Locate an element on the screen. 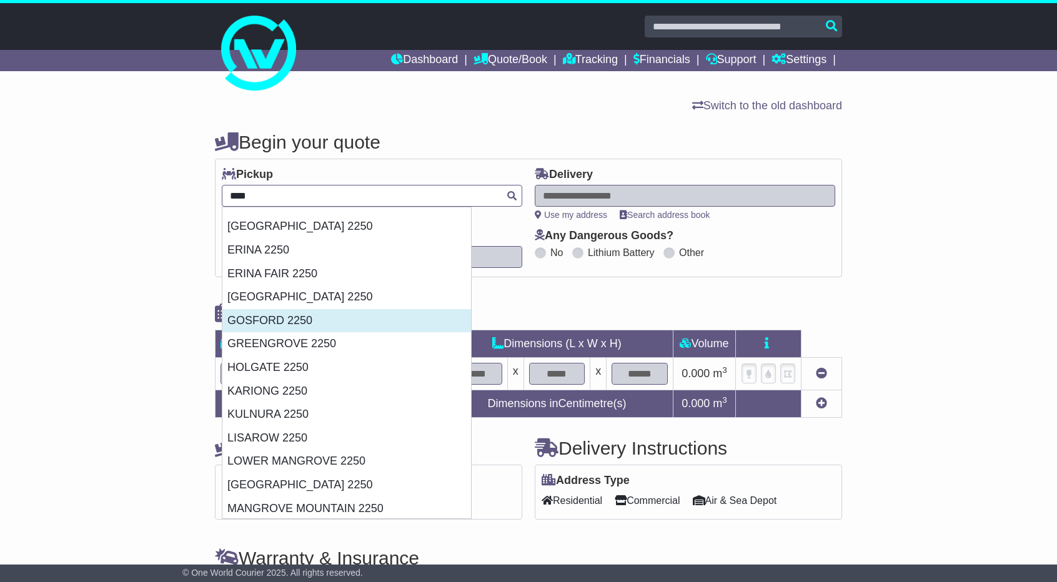 The image size is (1057, 582). a: Quote/Book is located at coordinates (511, 61).